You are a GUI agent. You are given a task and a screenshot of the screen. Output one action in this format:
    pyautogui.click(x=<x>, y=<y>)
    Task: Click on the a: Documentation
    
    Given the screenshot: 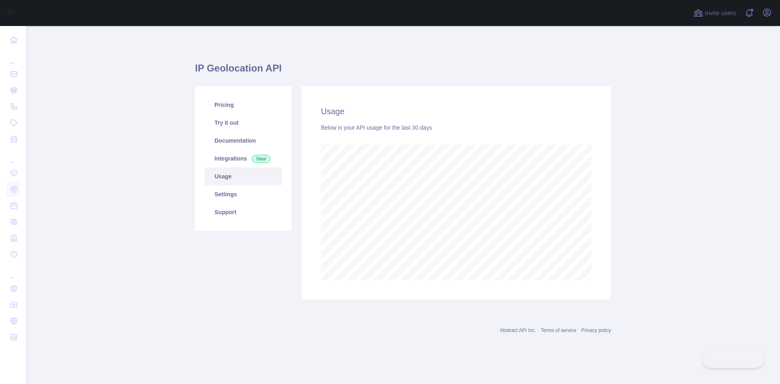 What is the action you would take?
    pyautogui.click(x=243, y=141)
    